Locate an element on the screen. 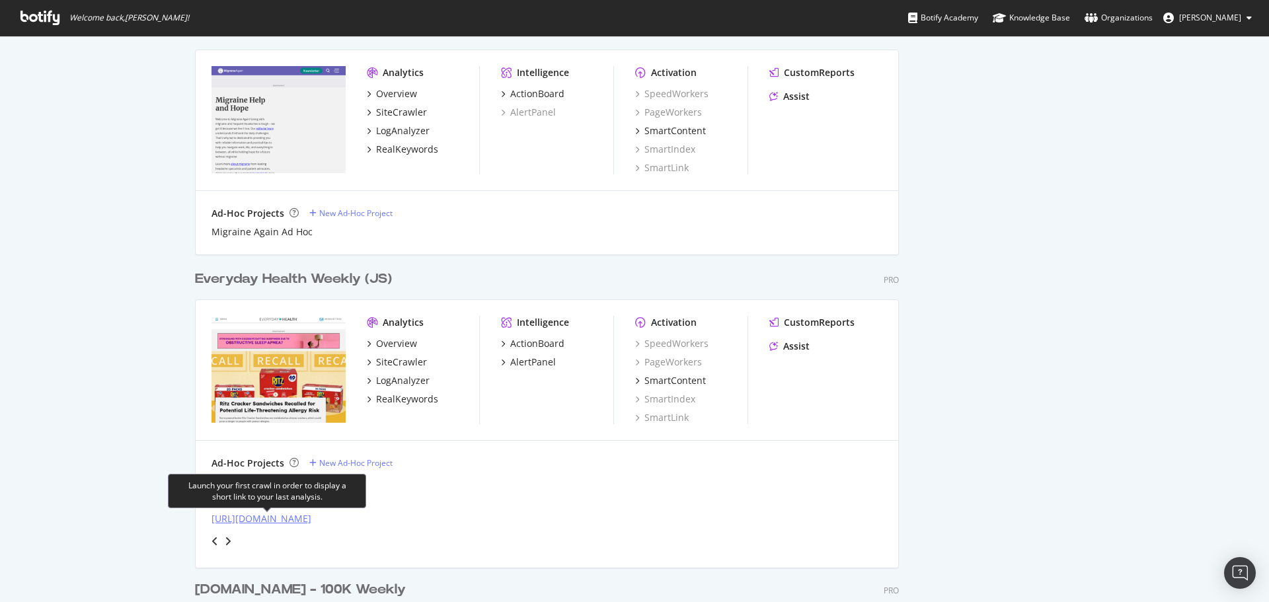 The image size is (1269, 602). span: Bill Elward is located at coordinates (1210, 17).